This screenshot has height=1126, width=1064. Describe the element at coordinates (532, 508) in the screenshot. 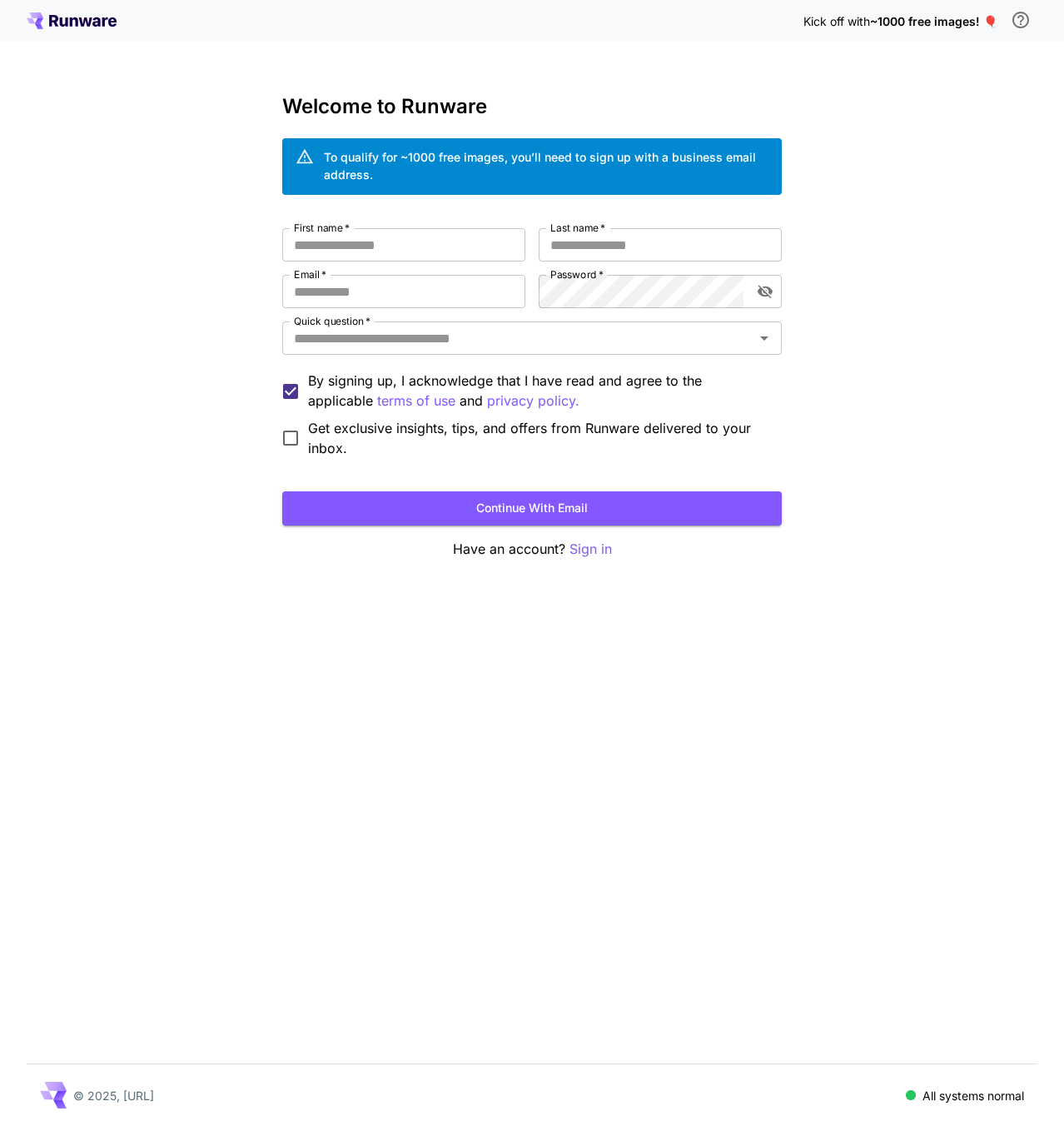

I see `button: Continue with email` at that location.